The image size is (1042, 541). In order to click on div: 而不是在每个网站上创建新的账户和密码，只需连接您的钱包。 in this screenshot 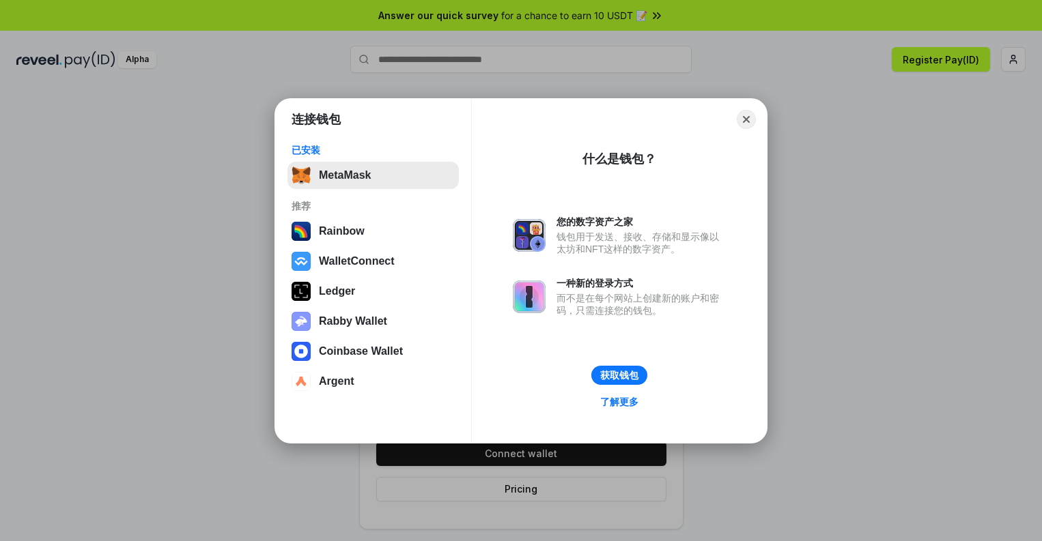, I will do `click(641, 304)`.